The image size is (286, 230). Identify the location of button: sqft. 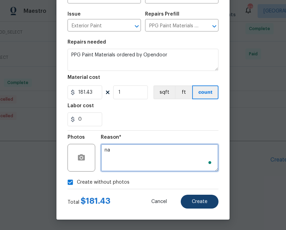
(164, 92).